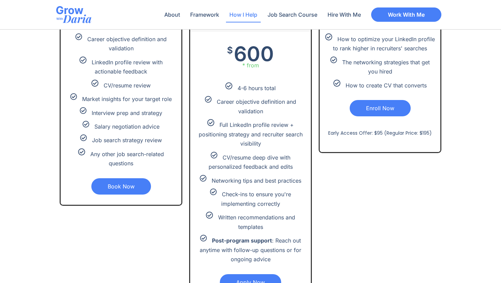  What do you see at coordinates (256, 88) in the screenshot?
I see `span: 4-6 hours total` at bounding box center [256, 88].